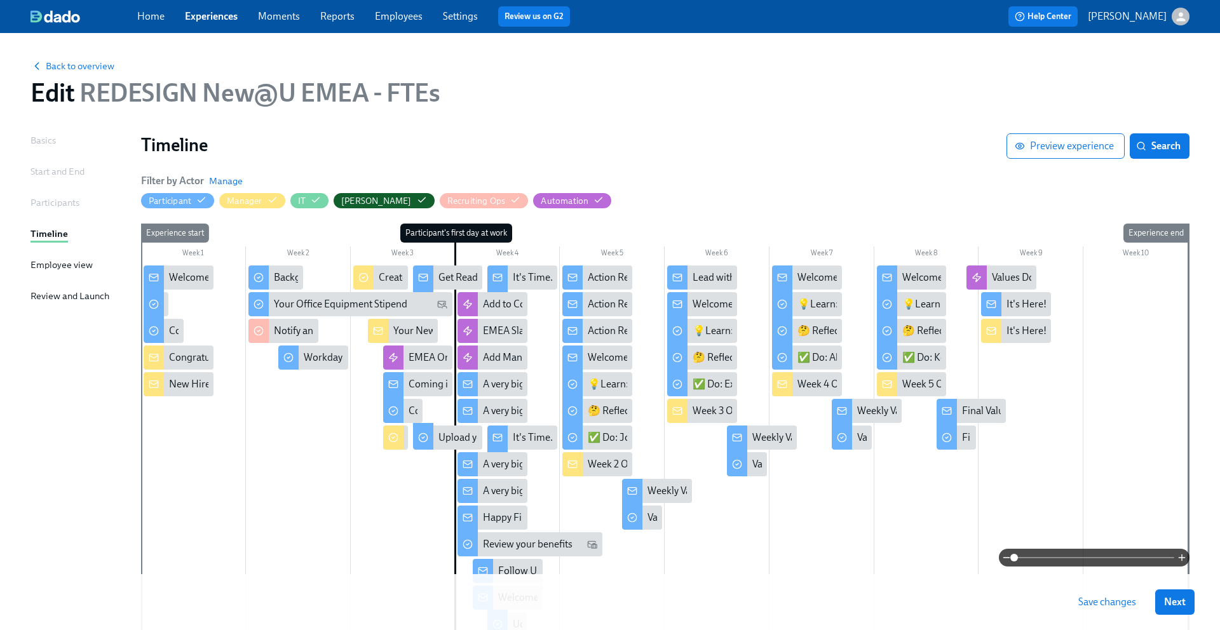  What do you see at coordinates (767, 465) in the screenshot?
I see `div: Week 2 Onboarding for {{ participant.firstName }}- Support Connection & Learning` at bounding box center [767, 465].